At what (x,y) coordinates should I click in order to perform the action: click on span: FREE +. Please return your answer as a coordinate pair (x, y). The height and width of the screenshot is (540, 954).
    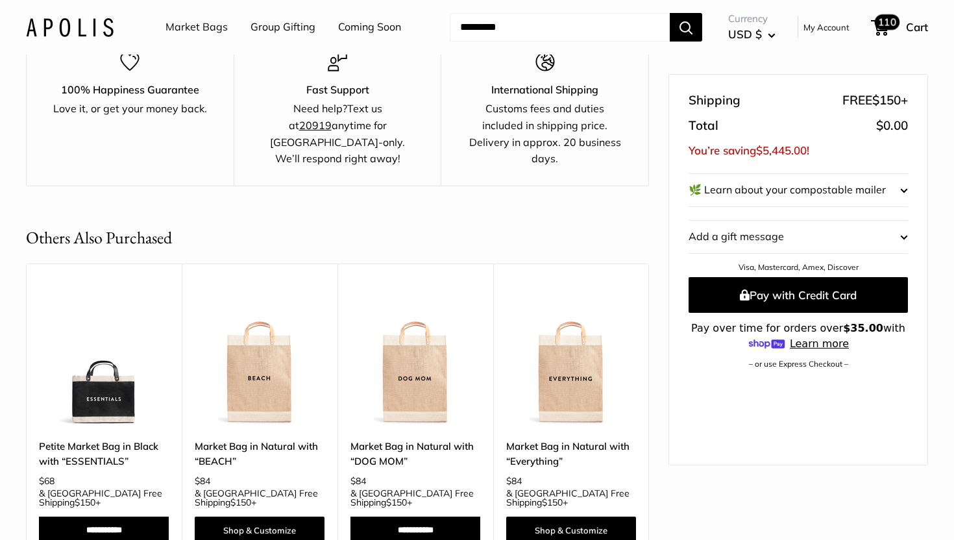
    Looking at the image, I should click on (875, 101).